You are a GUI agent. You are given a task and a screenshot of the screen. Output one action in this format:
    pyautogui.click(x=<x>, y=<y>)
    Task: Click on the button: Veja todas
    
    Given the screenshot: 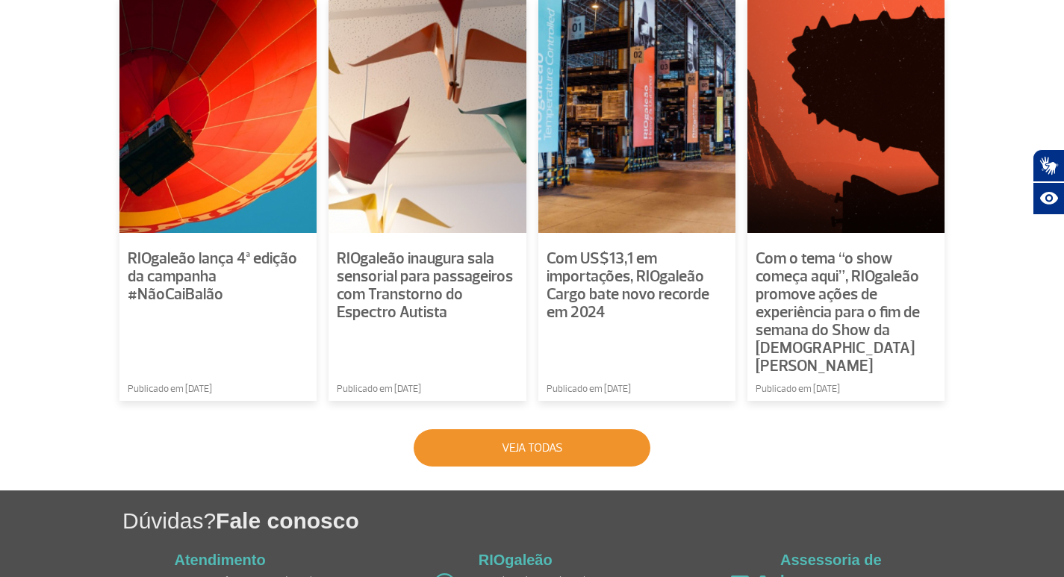 What is the action you would take?
    pyautogui.click(x=532, y=448)
    